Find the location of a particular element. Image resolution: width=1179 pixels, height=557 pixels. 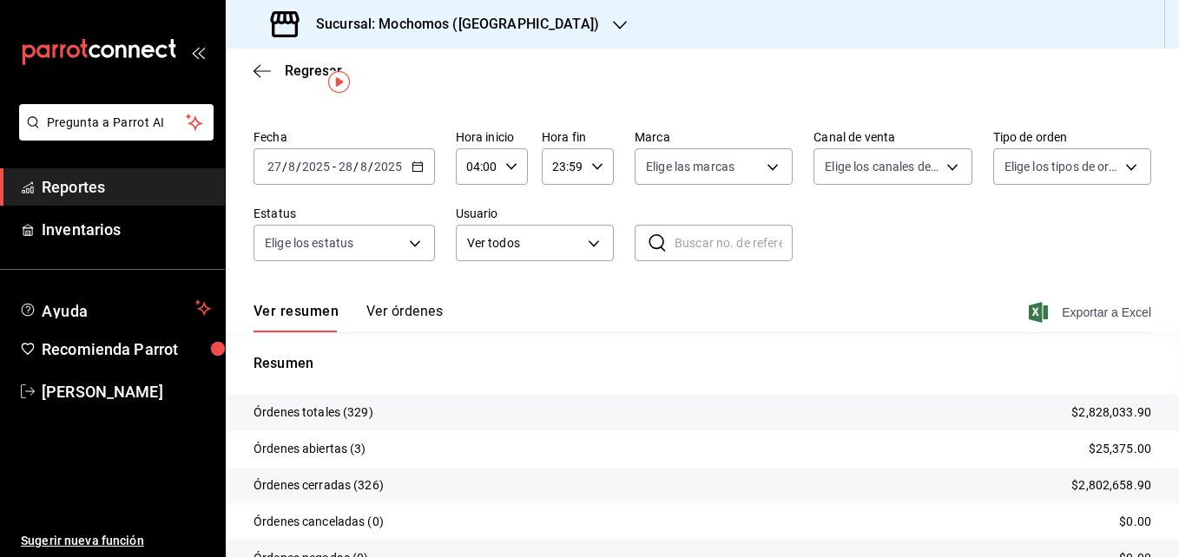

p: $2,802,658.90 is located at coordinates (1111, 485).